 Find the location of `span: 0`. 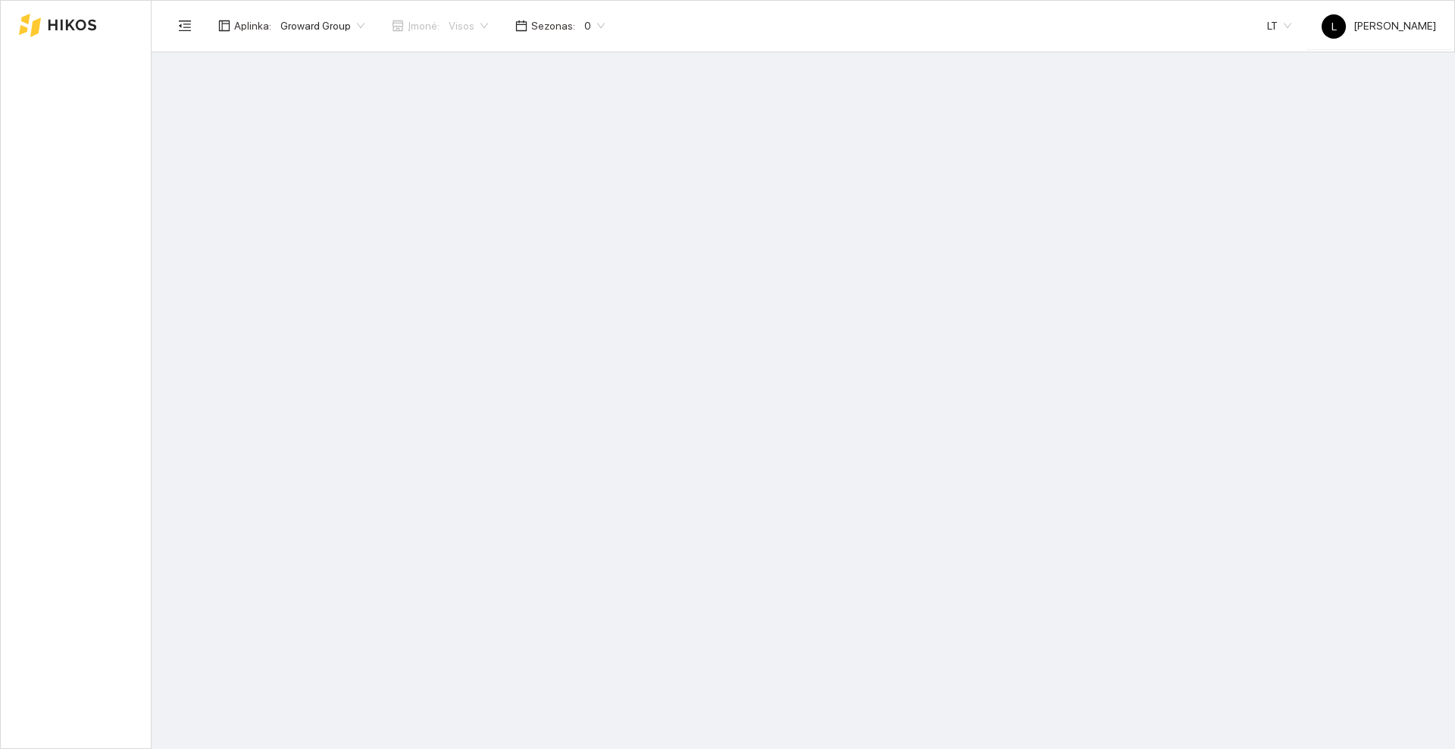

span: 0 is located at coordinates (594, 26).